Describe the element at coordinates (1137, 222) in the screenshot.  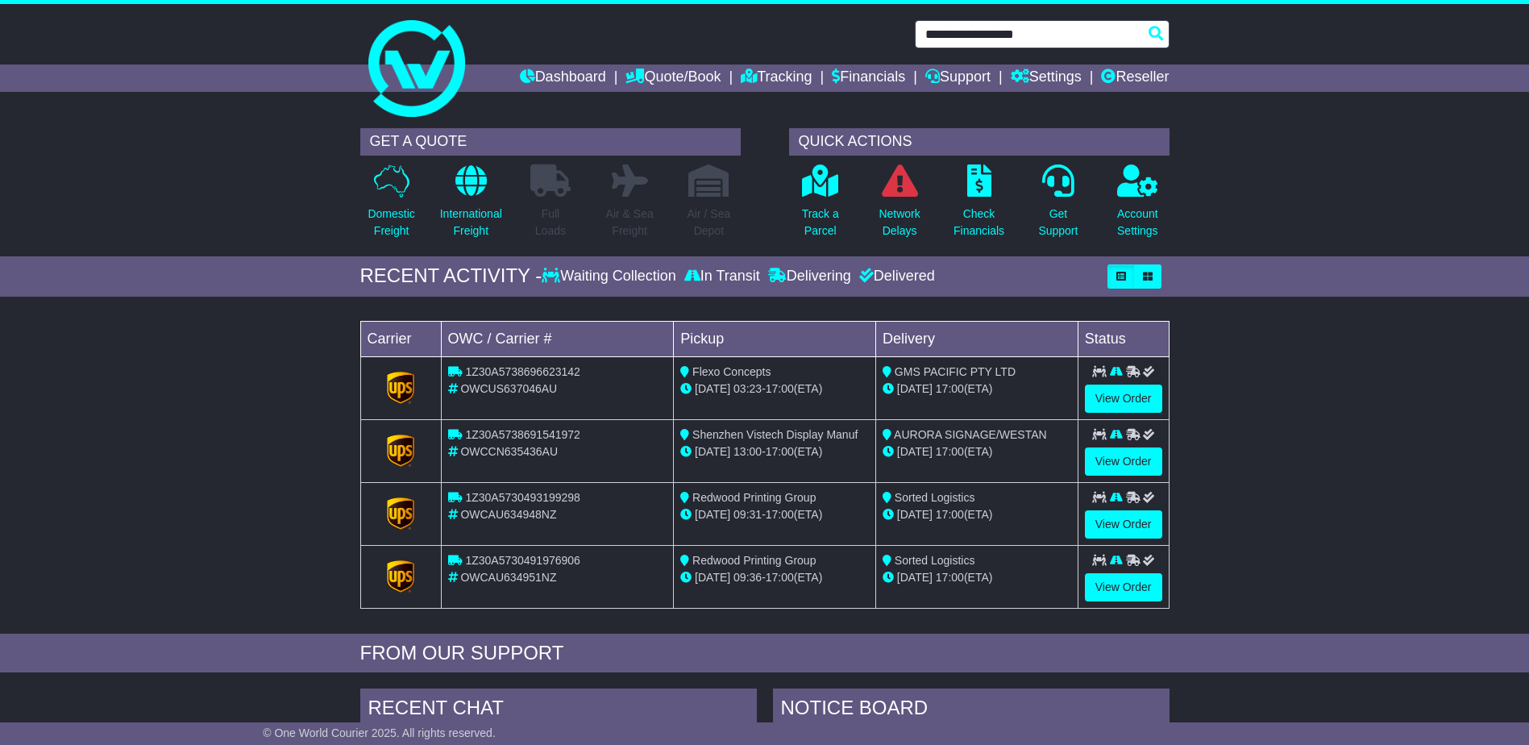
I see `p: Account Settings` at that location.